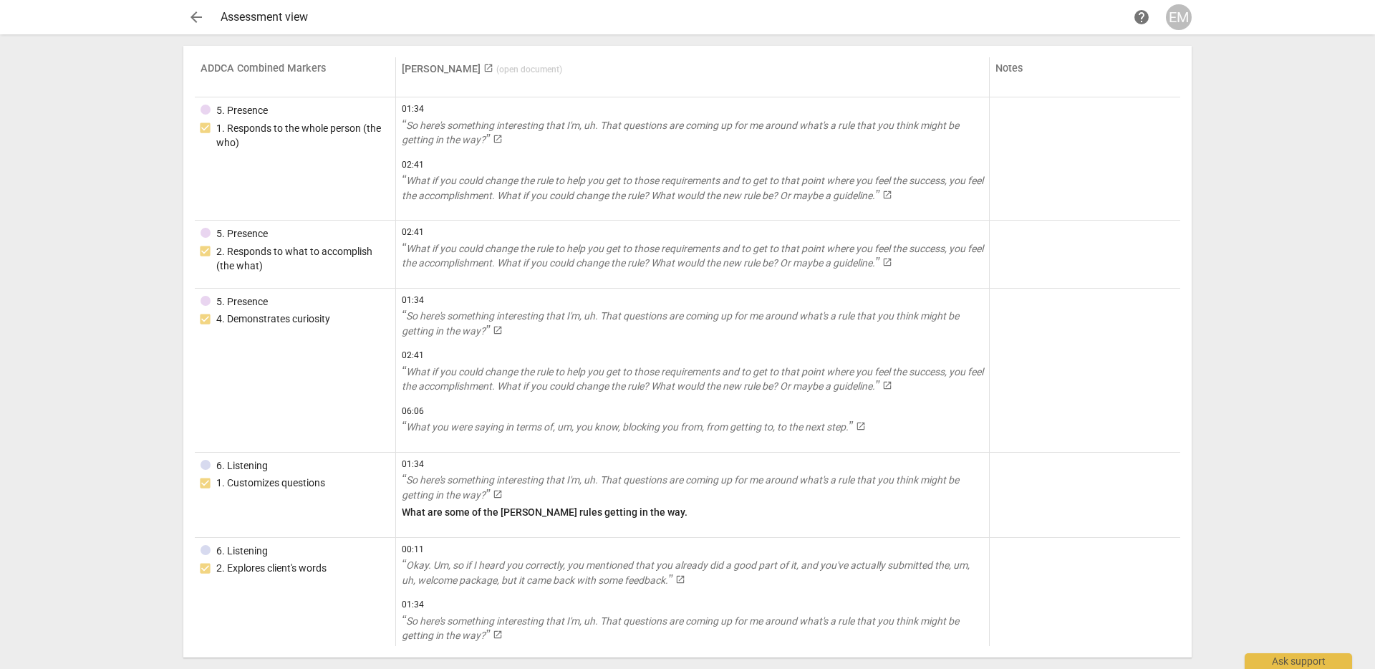 This screenshot has height=669, width=1375. What do you see at coordinates (303, 258) in the screenshot?
I see `div: 2. Responds to what to accomplish (the what)` at bounding box center [303, 258].